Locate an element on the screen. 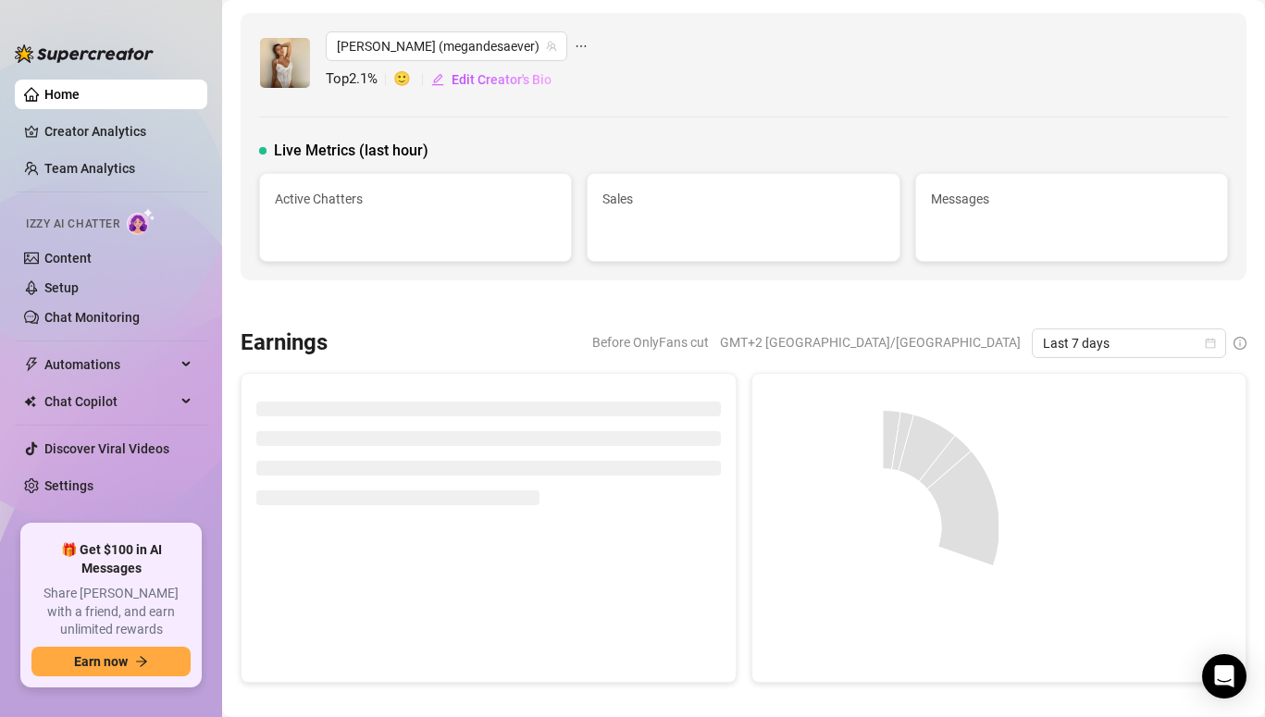 The image size is (1265, 717). span: team is located at coordinates (551, 46).